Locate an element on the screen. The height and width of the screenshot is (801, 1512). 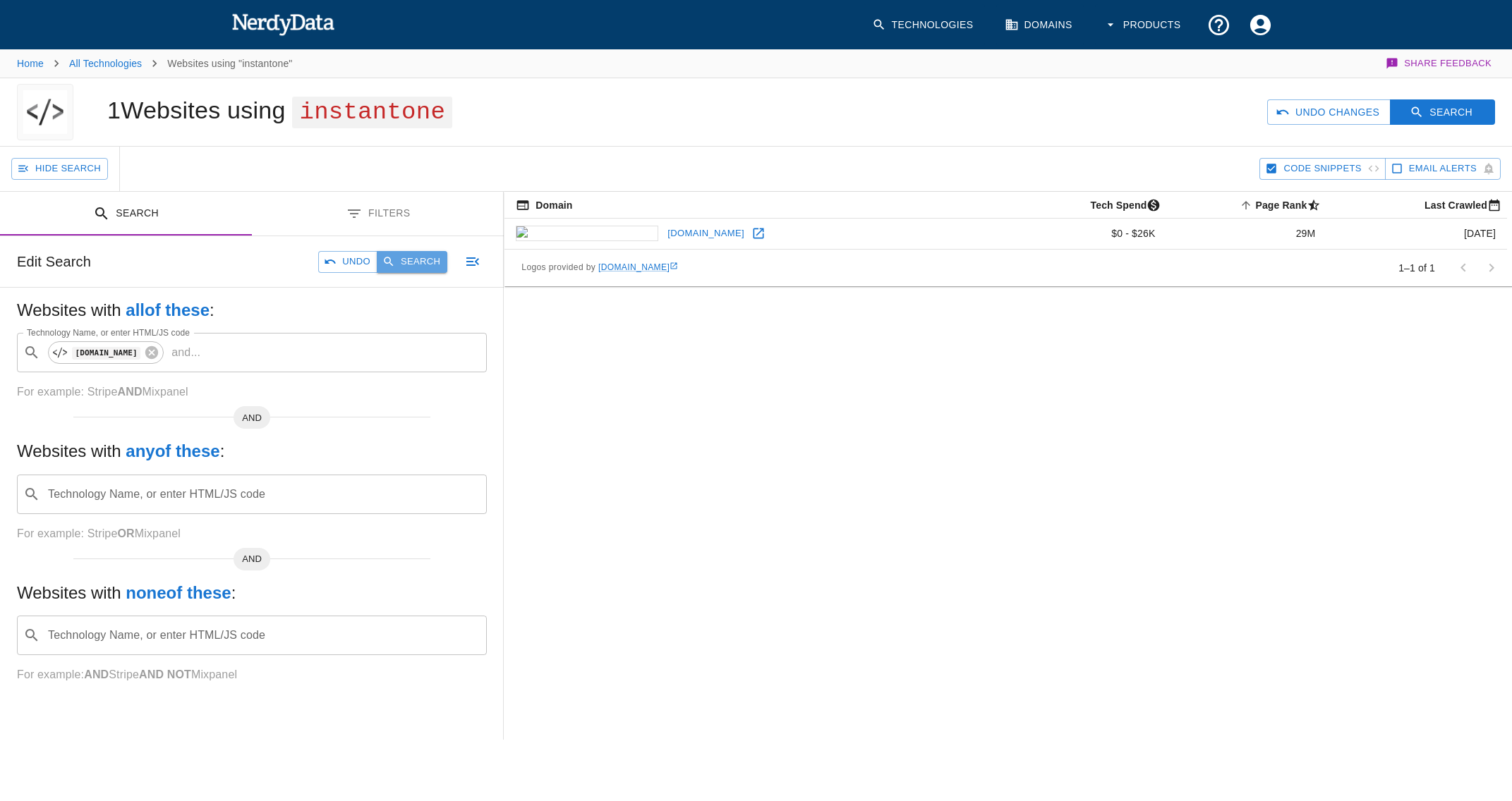
label: Technology Name, or enter HTML/JS code is located at coordinates (108, 332).